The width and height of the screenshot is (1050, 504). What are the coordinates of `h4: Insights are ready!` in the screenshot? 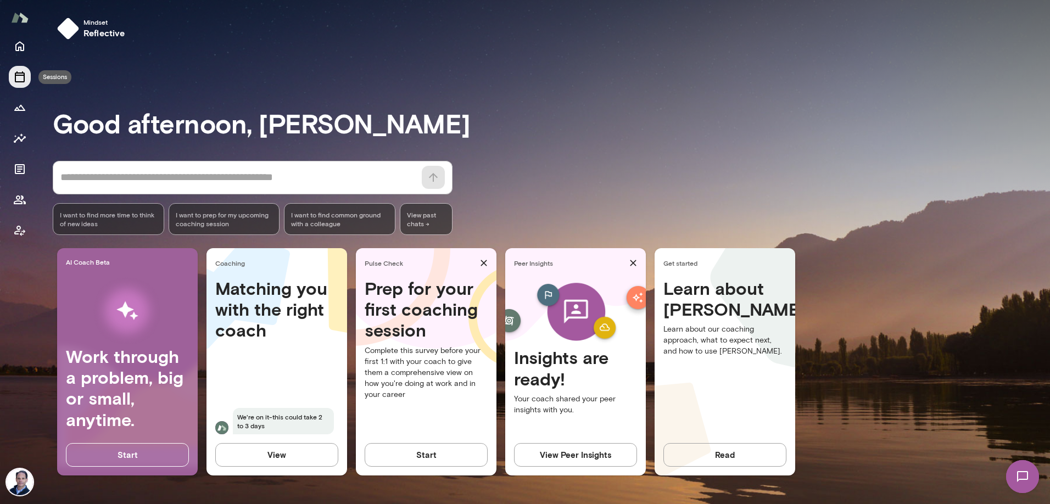 It's located at (576, 368).